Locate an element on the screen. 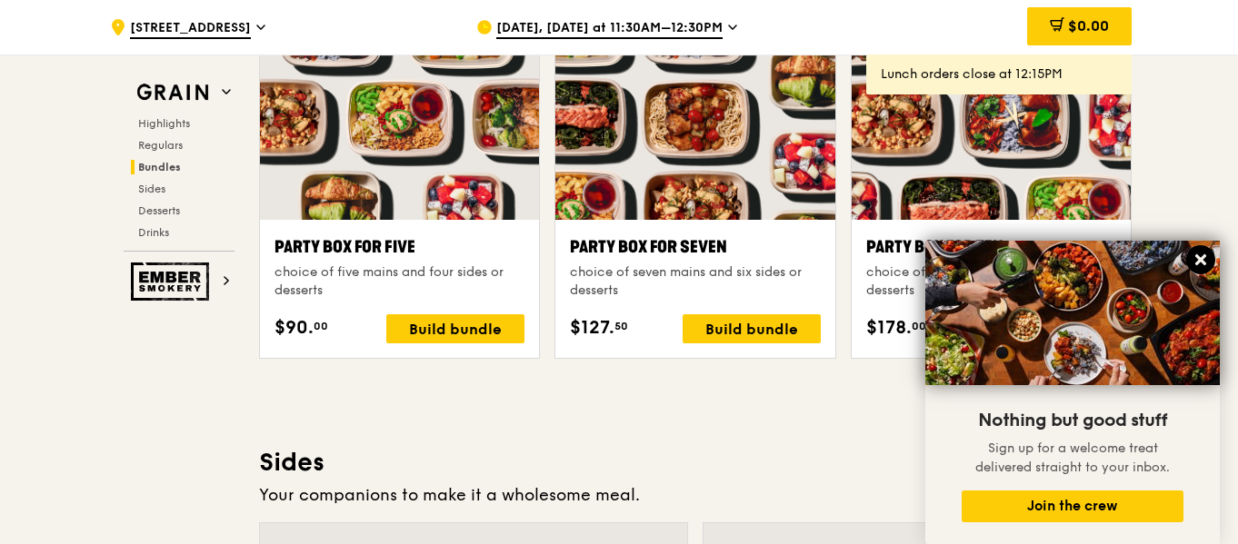  div: choice of seven mains and six sides or desserts is located at coordinates (694, 282).